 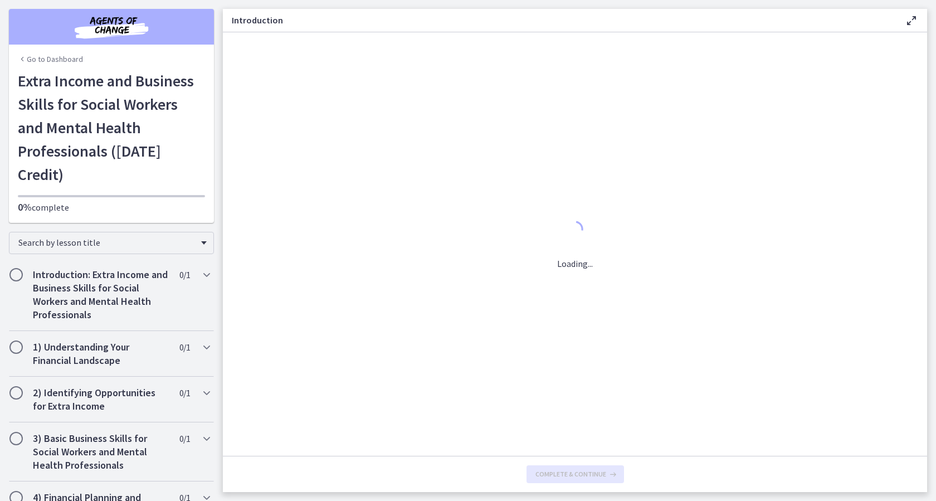 I want to click on h2: 3) Basic Business Skills for Social Workers and Mental Health Professionals, so click(x=101, y=452).